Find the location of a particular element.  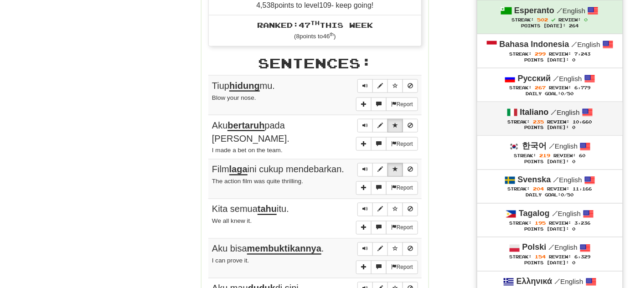

u: bertaruh is located at coordinates (246, 126).